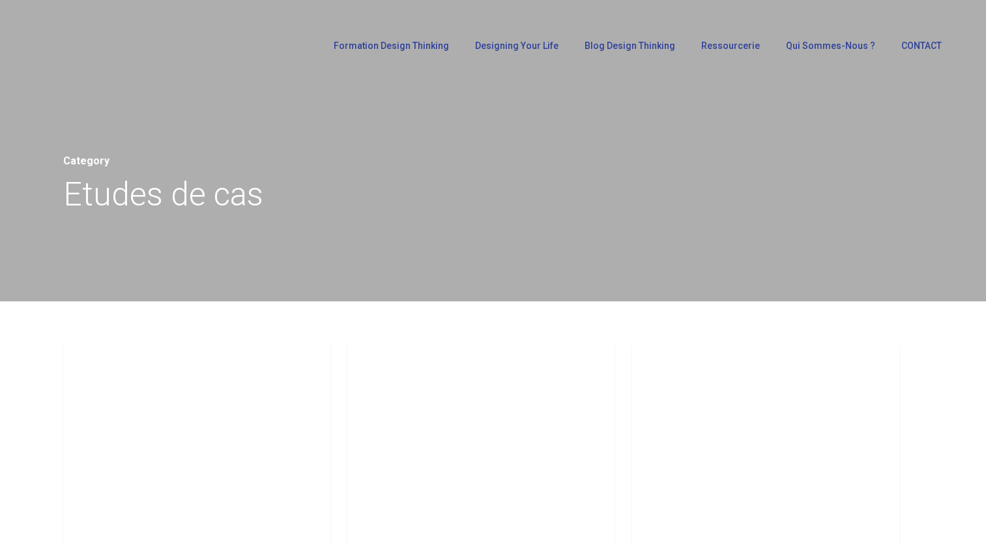  Describe the element at coordinates (391, 46) in the screenshot. I see `span: Formation Design Thinking` at that location.